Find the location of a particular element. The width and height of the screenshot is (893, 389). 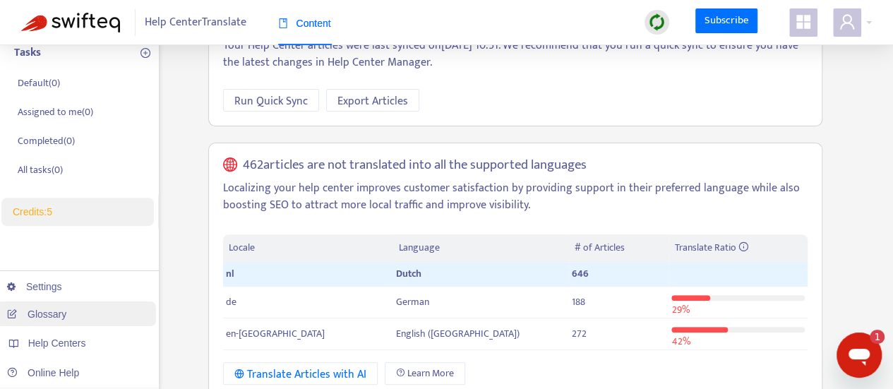

a: Subscribe is located at coordinates (726, 21).